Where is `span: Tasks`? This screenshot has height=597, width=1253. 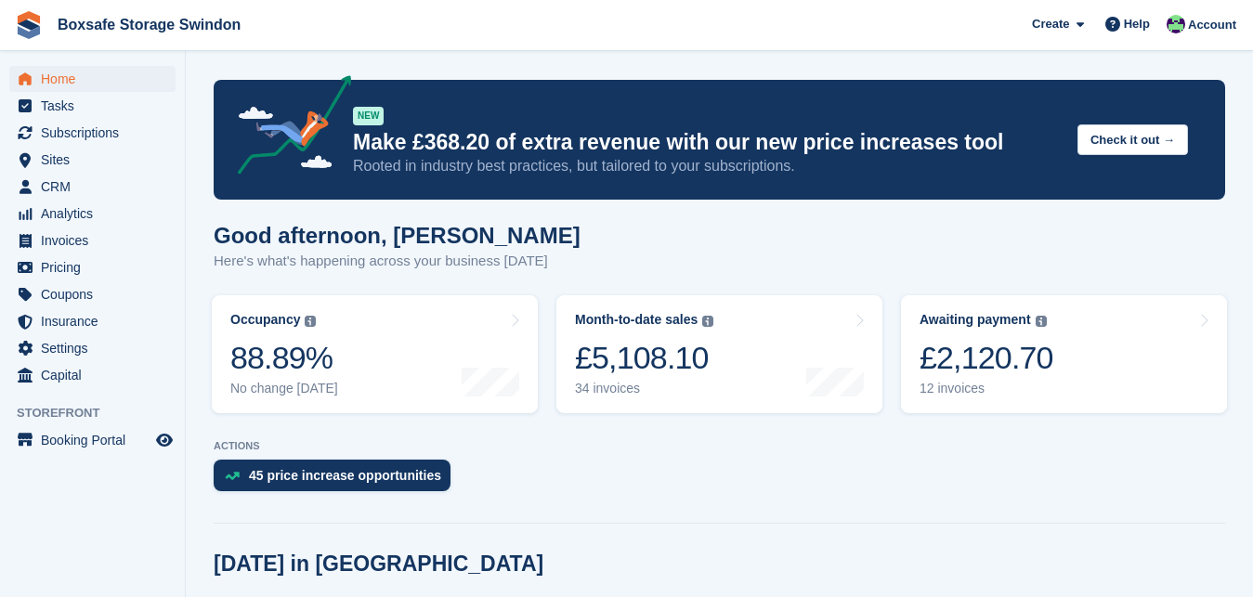 span: Tasks is located at coordinates (97, 106).